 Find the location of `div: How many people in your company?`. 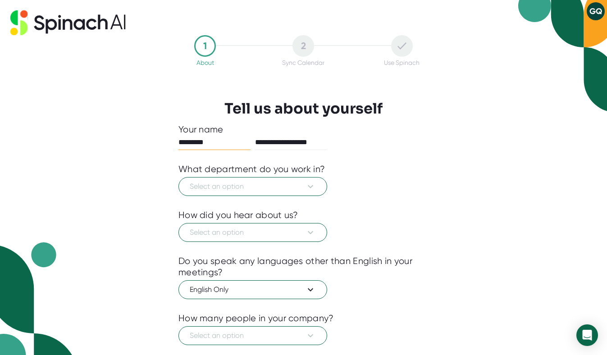

div: How many people in your company? is located at coordinates (256, 318).